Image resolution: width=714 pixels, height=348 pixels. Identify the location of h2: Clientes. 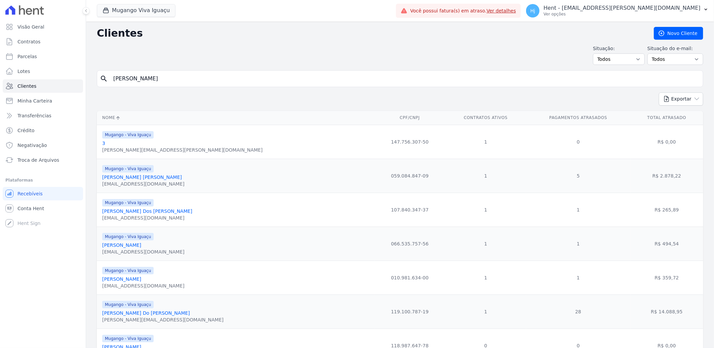
(370, 33).